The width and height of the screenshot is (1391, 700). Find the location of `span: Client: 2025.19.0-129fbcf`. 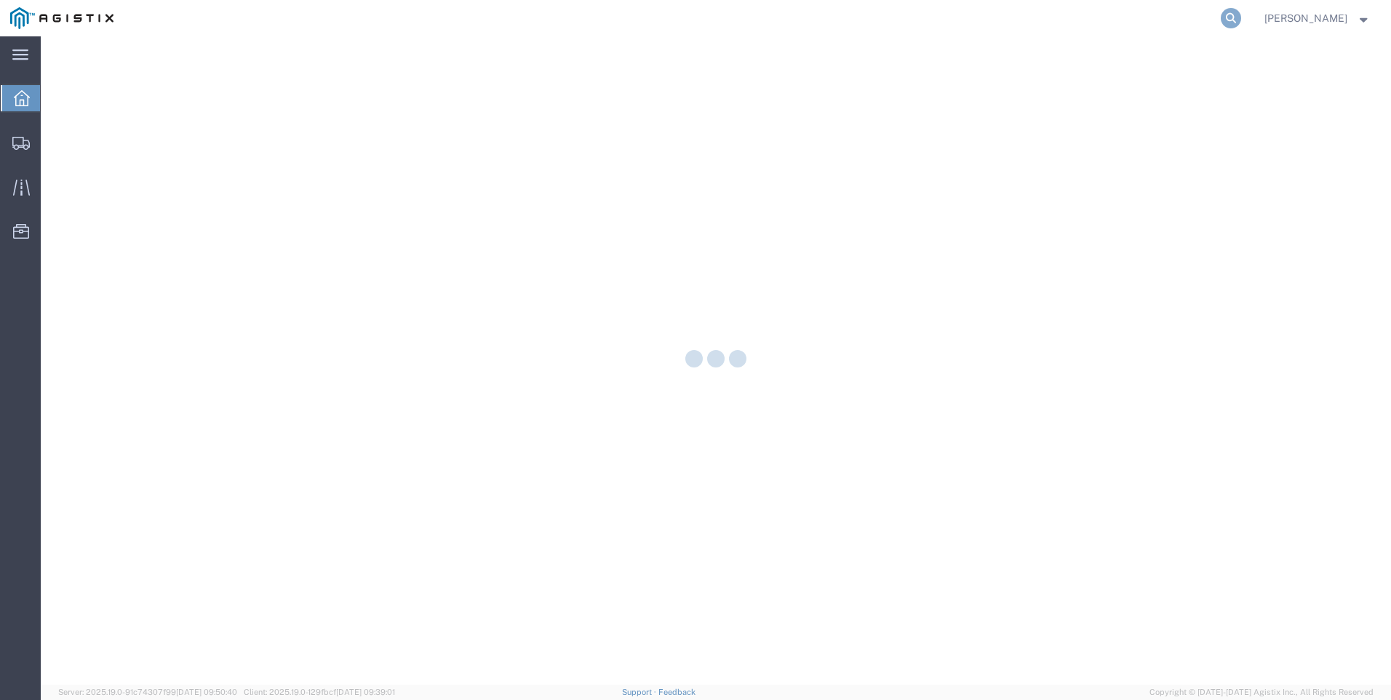

span: Client: 2025.19.0-129fbcf is located at coordinates (319, 692).